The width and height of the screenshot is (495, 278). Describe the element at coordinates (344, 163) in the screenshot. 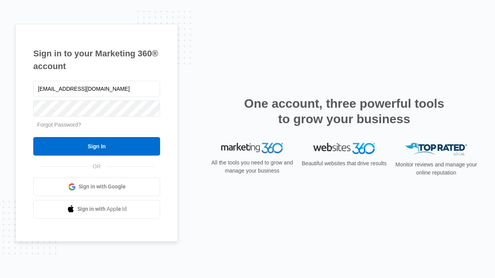

I see `p: Beautiful websites that drive results` at that location.